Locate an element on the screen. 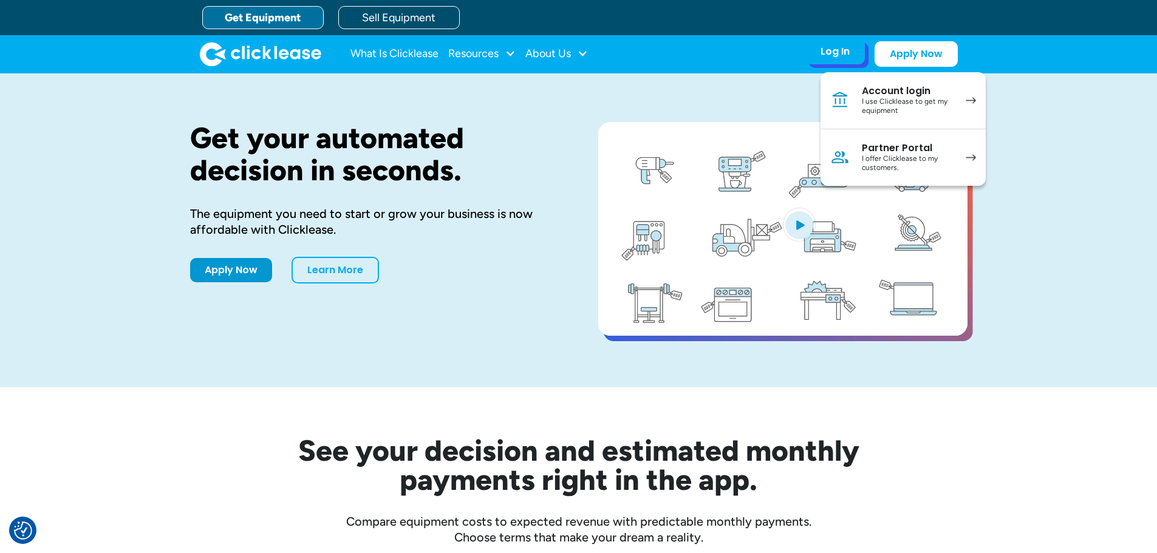  a: What Is Clicklease is located at coordinates (394, 54).